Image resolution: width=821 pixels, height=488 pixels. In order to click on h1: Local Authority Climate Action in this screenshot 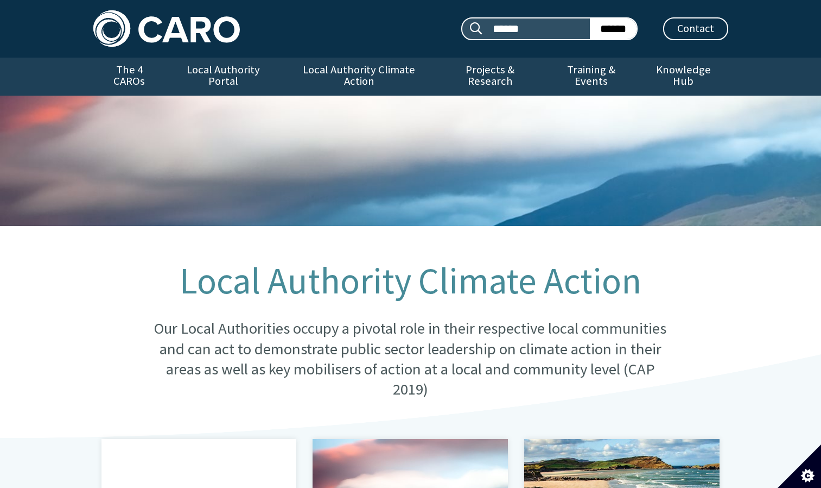, I will do `click(410, 281)`.